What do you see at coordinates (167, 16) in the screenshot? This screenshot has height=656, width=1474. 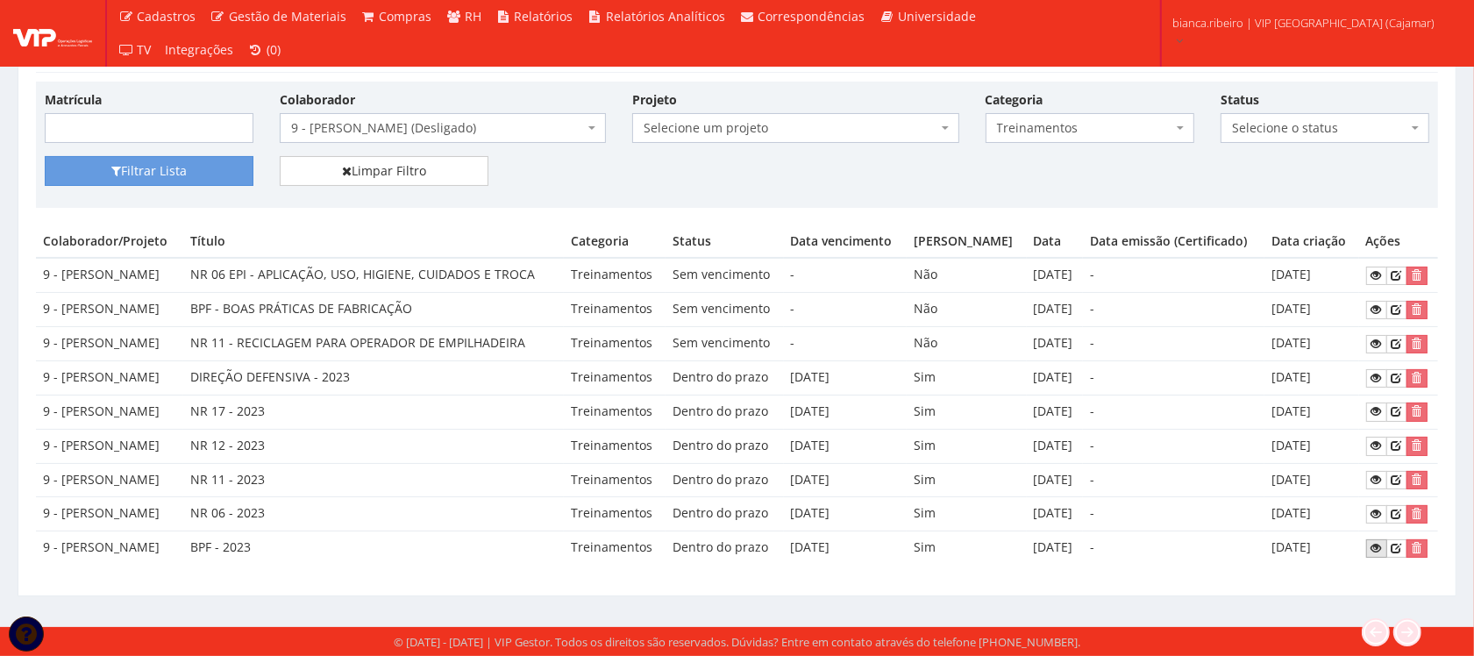 I see `span: Cadastros` at bounding box center [167, 16].